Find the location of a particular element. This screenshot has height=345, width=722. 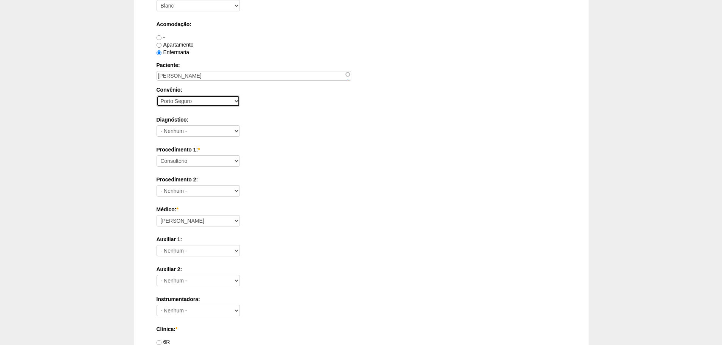

label: Procedimento 2: is located at coordinates (361, 180).